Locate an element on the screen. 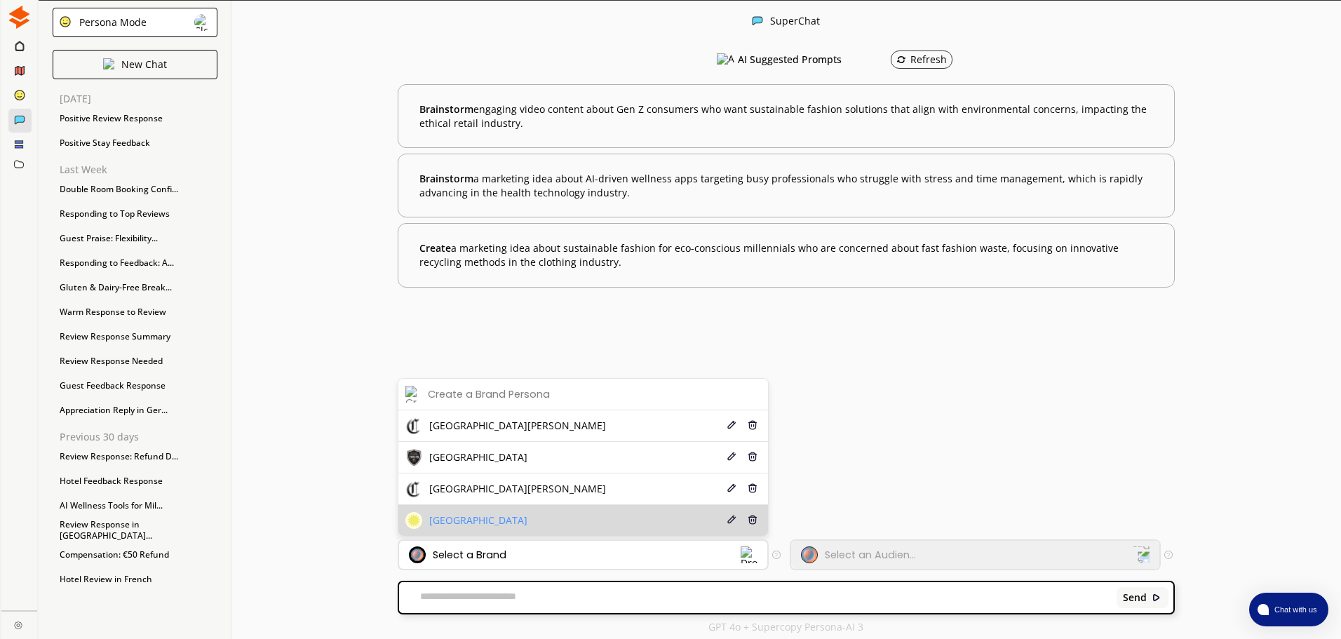 This screenshot has height=639, width=1341. span: Chat with us is located at coordinates (1294, 610).